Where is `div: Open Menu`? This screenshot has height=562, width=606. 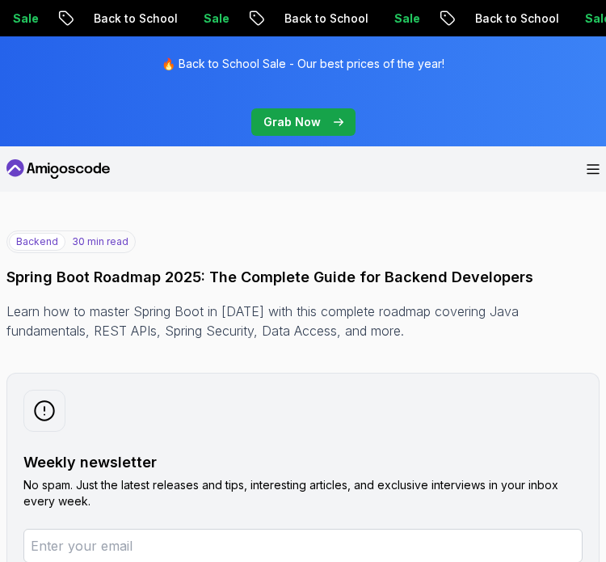 div: Open Menu is located at coordinates (593, 169).